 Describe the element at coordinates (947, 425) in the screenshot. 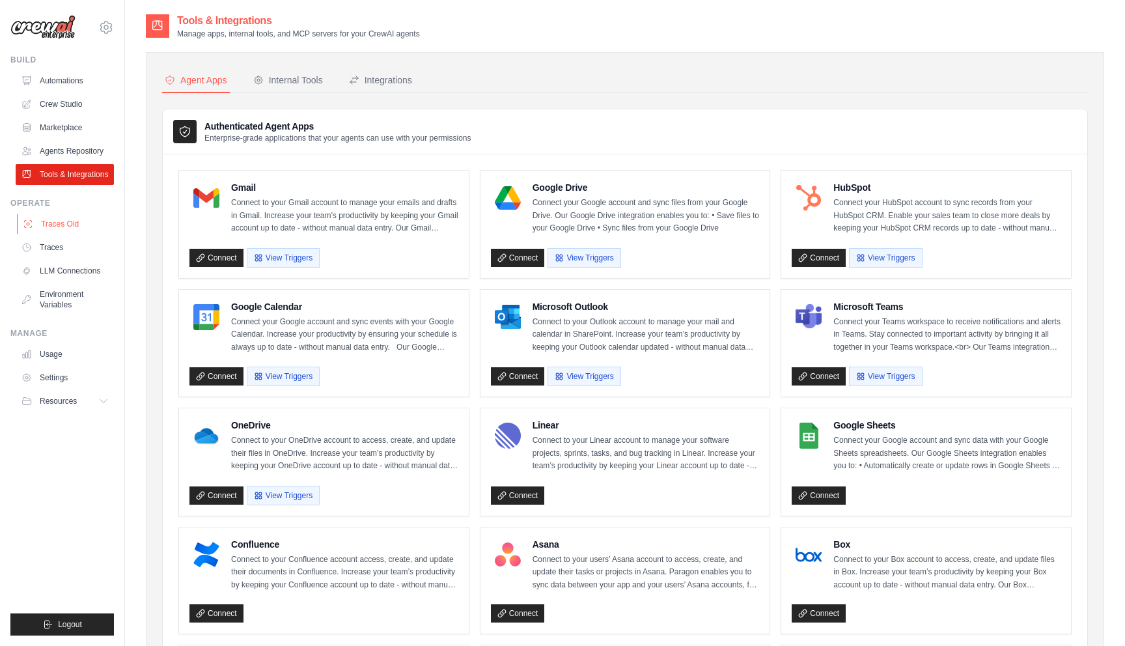

I see `h4: Google Sheets` at that location.